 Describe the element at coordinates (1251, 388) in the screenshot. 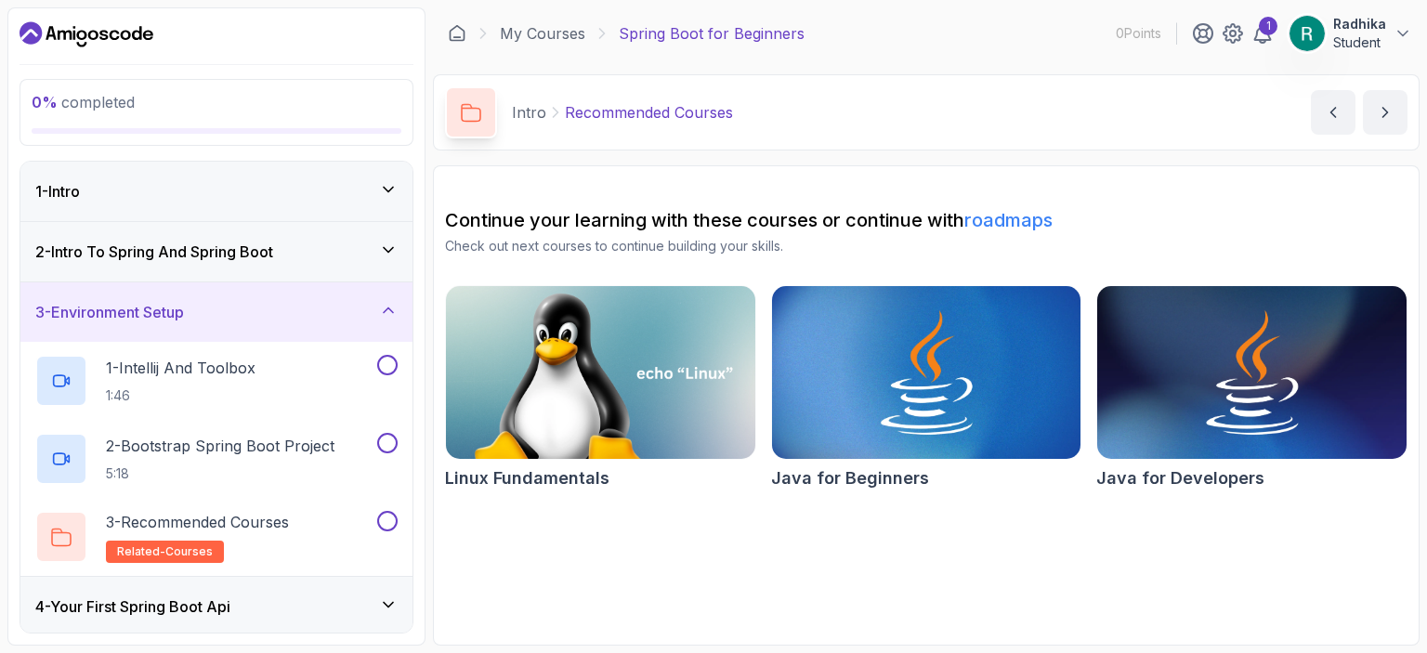

I see `a: Java for Developers cardJava for Developers` at that location.